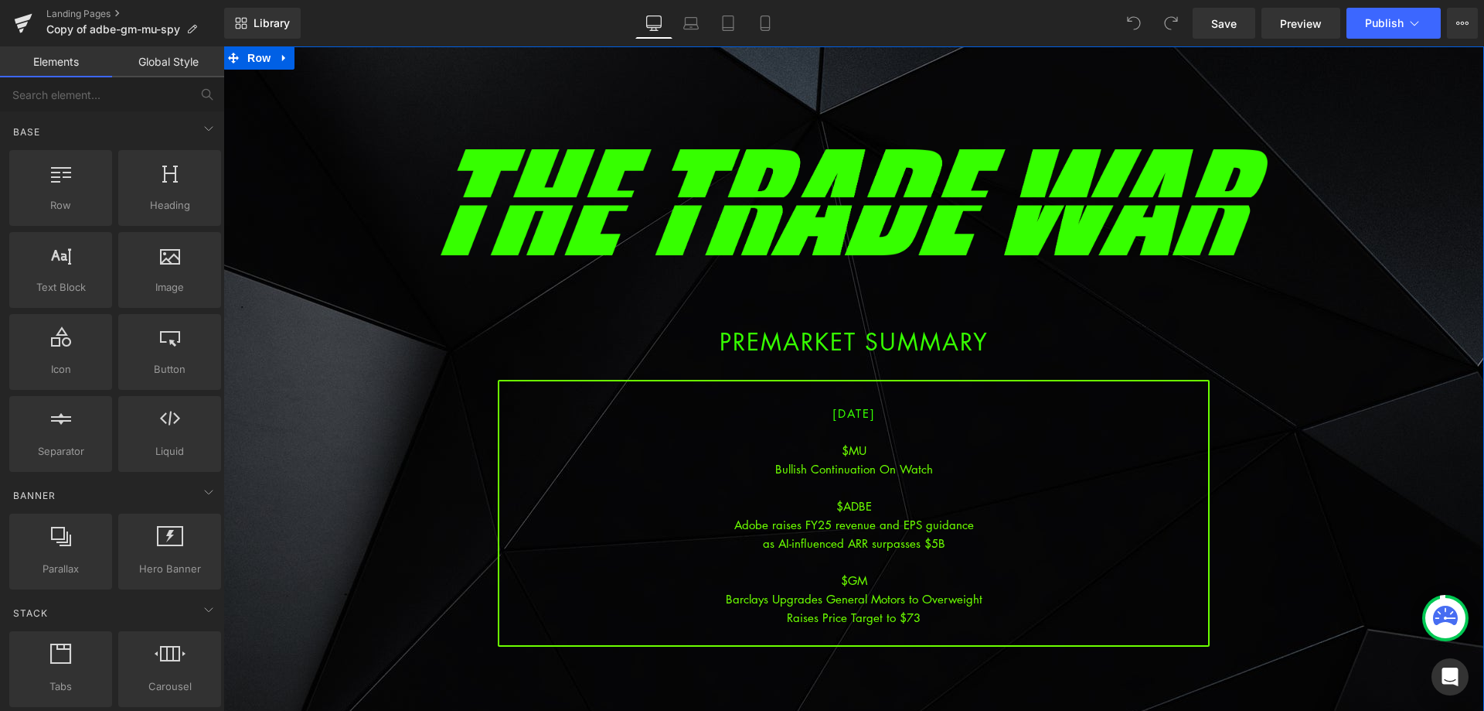 Image resolution: width=1484 pixels, height=711 pixels. Describe the element at coordinates (630, 533) in the screenshot. I see `div: $GM` at that location.